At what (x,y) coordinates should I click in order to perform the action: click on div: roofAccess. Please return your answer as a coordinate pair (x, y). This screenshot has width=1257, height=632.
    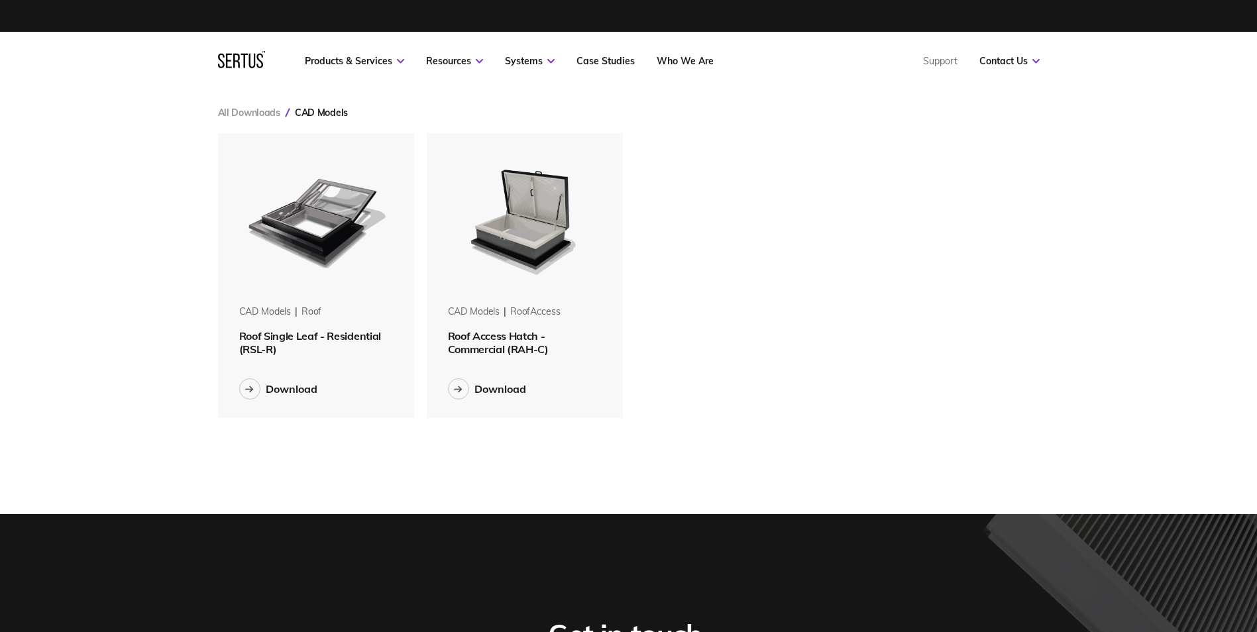
    Looking at the image, I should click on (535, 312).